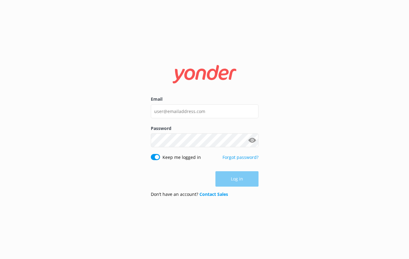  What do you see at coordinates (214, 194) in the screenshot?
I see `a: Contact Sales` at bounding box center [214, 194].